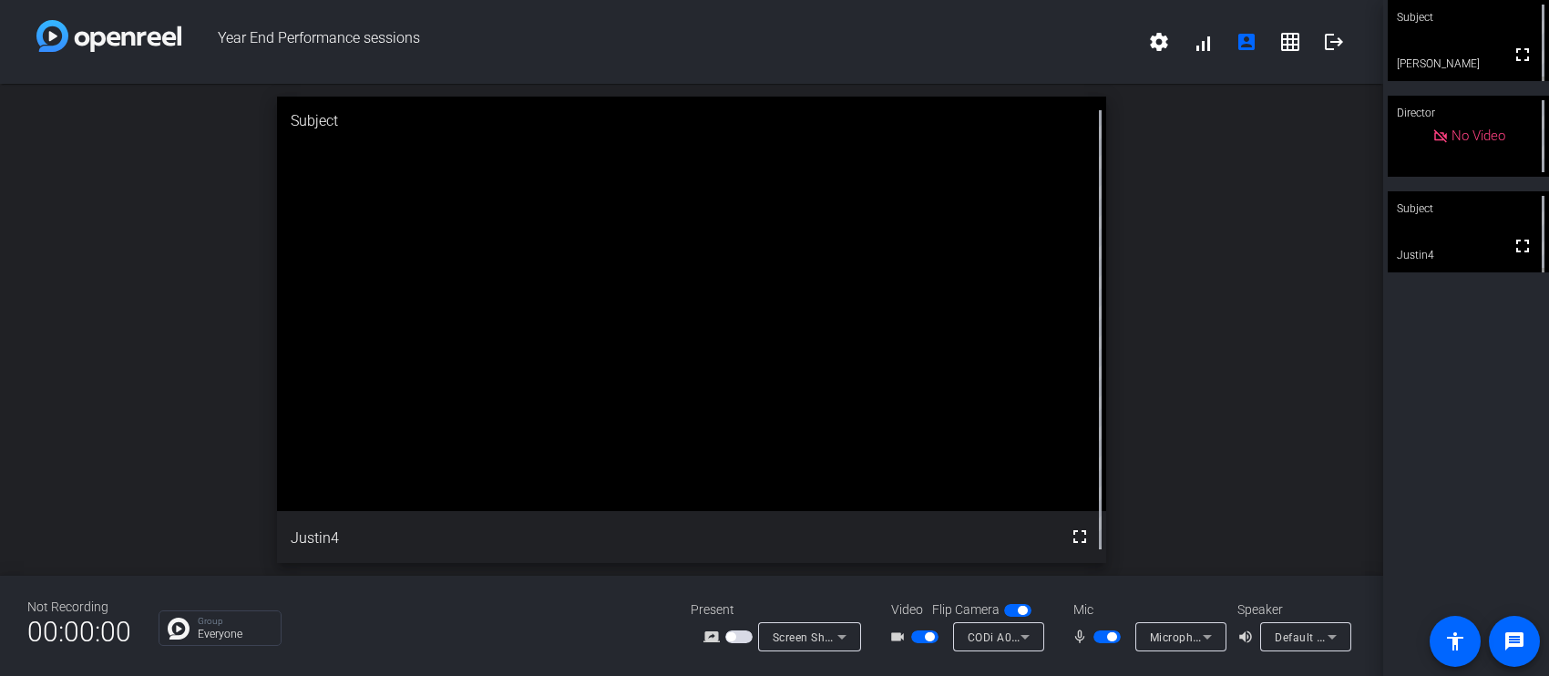 The width and height of the screenshot is (1549, 676). Describe the element at coordinates (1203, 42) in the screenshot. I see `button: signal_cellular_alt` at that location.